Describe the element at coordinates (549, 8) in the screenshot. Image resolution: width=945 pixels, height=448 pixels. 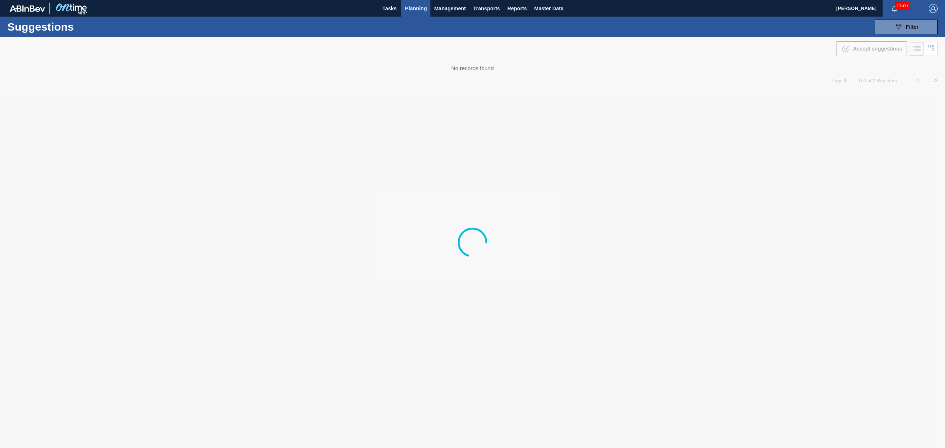
I see `span: Master Data` at that location.